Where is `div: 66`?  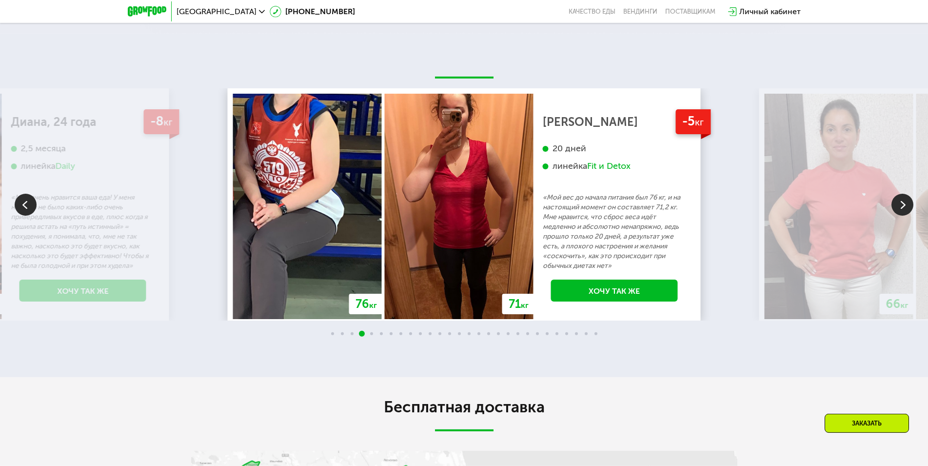
div: 66 is located at coordinates (897, 304).